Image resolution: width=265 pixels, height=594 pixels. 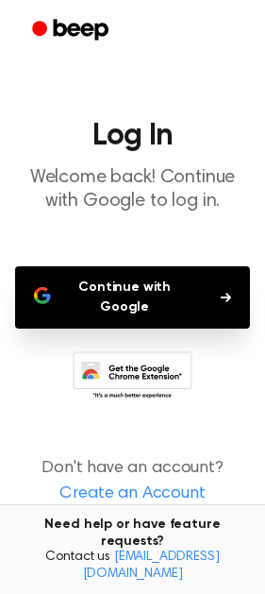 What do you see at coordinates (132, 297) in the screenshot?
I see `button: Continue with Google` at bounding box center [132, 297].